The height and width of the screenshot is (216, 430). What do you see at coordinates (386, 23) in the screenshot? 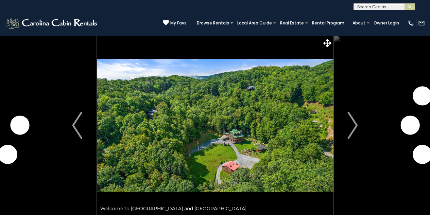
I see `a: Owner Login` at bounding box center [386, 23].